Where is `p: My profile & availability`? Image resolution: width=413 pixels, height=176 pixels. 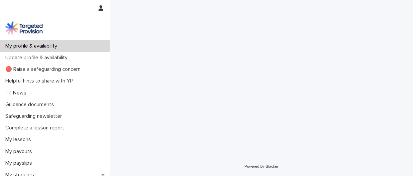 p: My profile & availability is located at coordinates (33, 46).